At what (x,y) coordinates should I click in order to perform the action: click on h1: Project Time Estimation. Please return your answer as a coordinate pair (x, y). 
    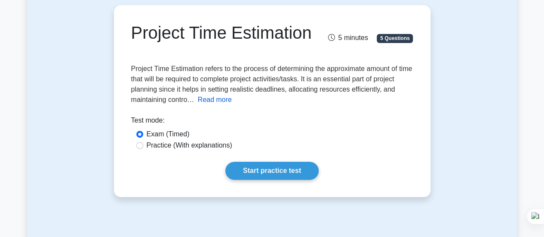
    Looking at the image, I should click on (223, 33).